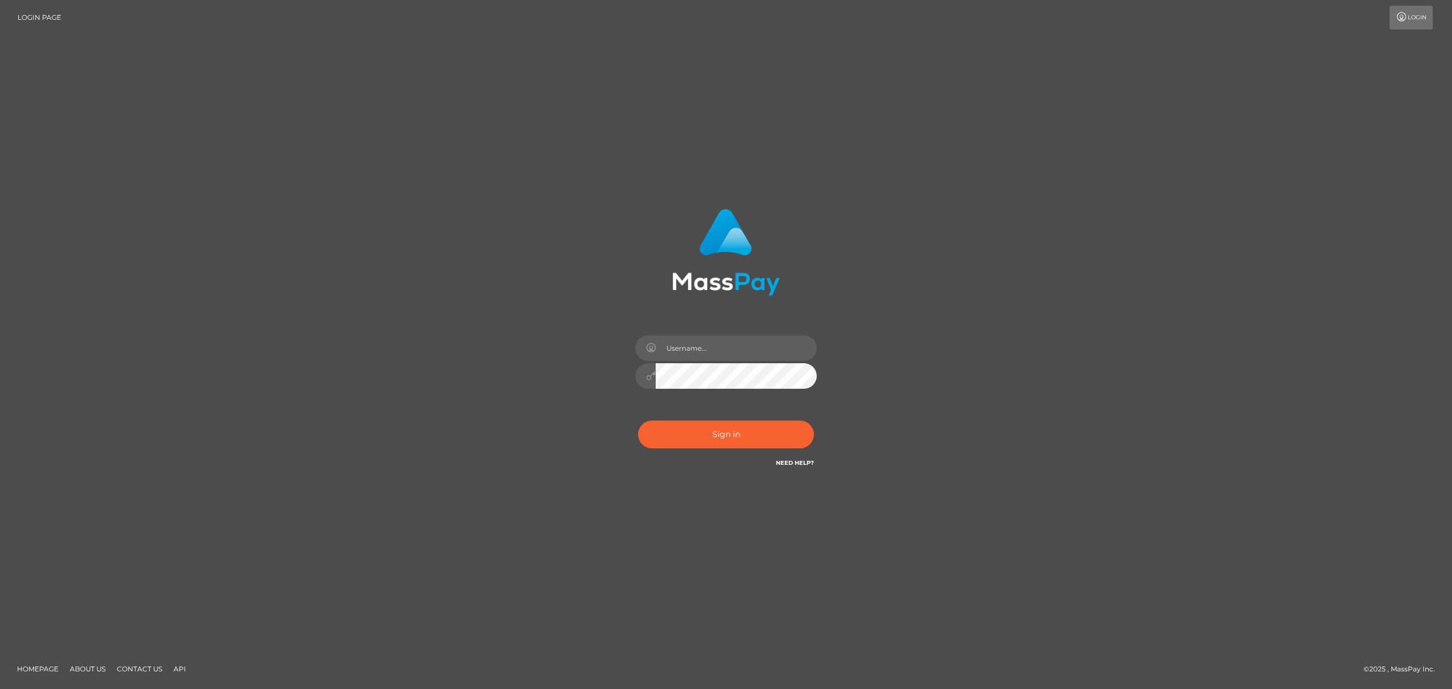 The image size is (1452, 689). Describe the element at coordinates (37, 668) in the screenshot. I see `a: Homepage` at that location.